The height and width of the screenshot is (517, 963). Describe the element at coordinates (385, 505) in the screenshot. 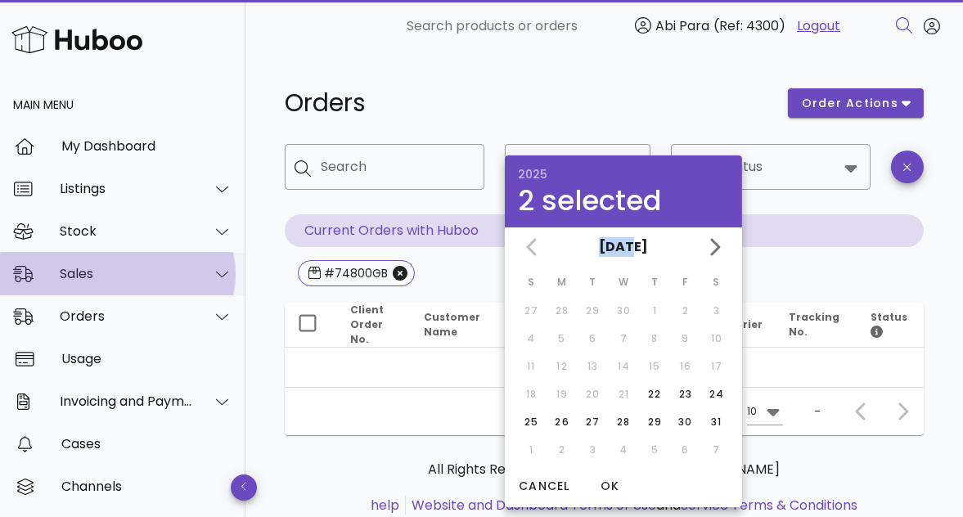

I see `a: help` at that location.